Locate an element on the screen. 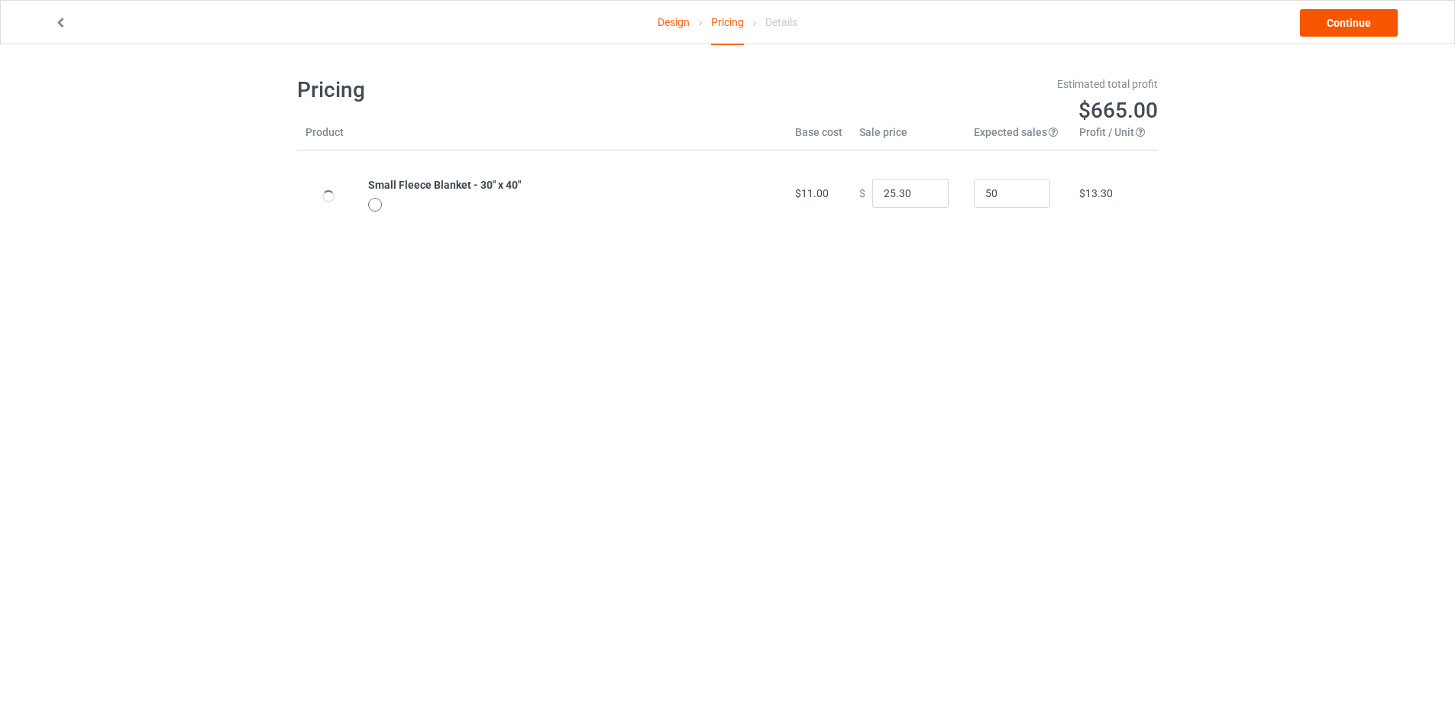 The image size is (1455, 722). span: $11.00 is located at coordinates (812, 193).